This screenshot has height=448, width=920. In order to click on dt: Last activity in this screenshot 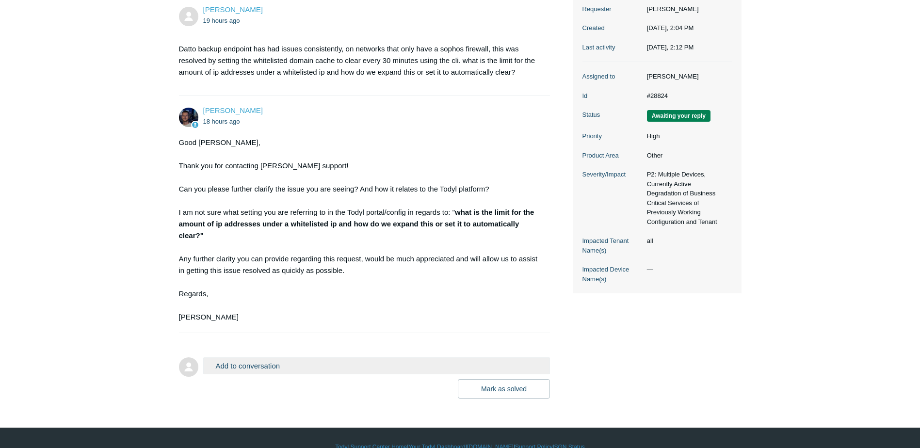, I will do `click(612, 48)`.